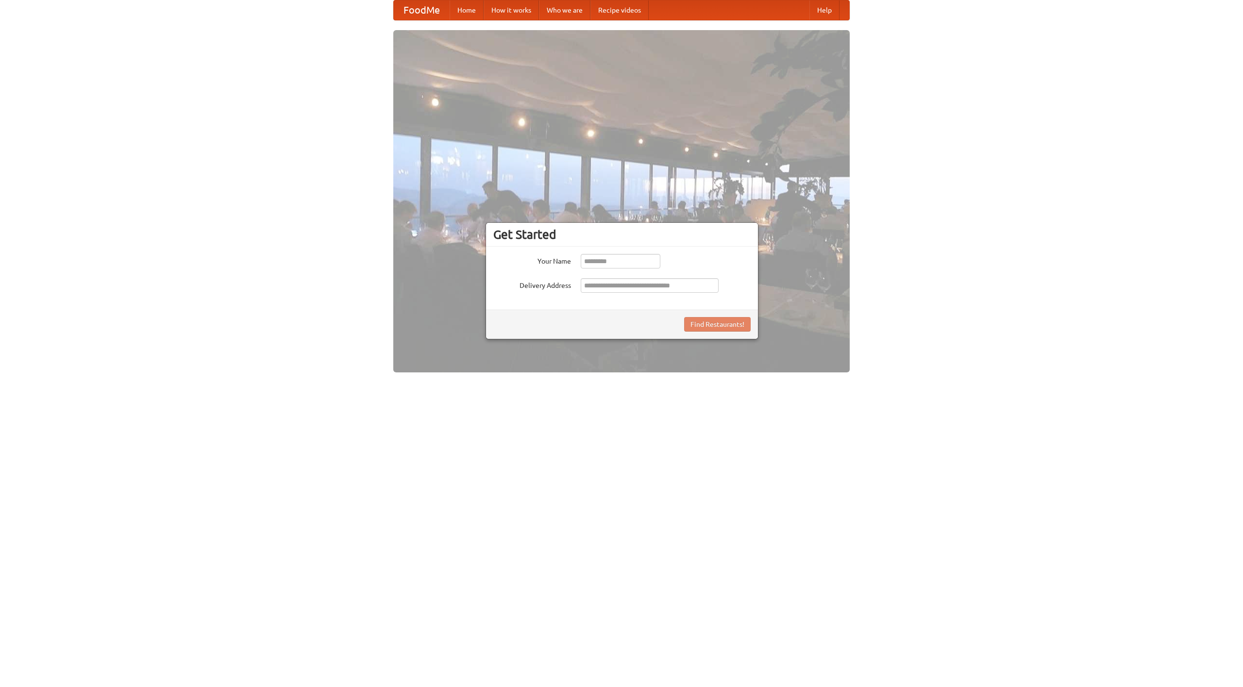 This screenshot has width=1243, height=687. I want to click on label: Your Name, so click(532, 260).